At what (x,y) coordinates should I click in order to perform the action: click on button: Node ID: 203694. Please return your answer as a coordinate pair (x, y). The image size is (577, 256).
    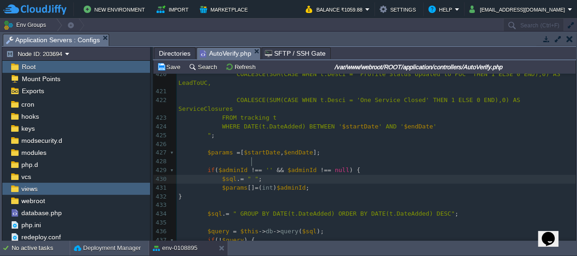
    Looking at the image, I should click on (35, 54).